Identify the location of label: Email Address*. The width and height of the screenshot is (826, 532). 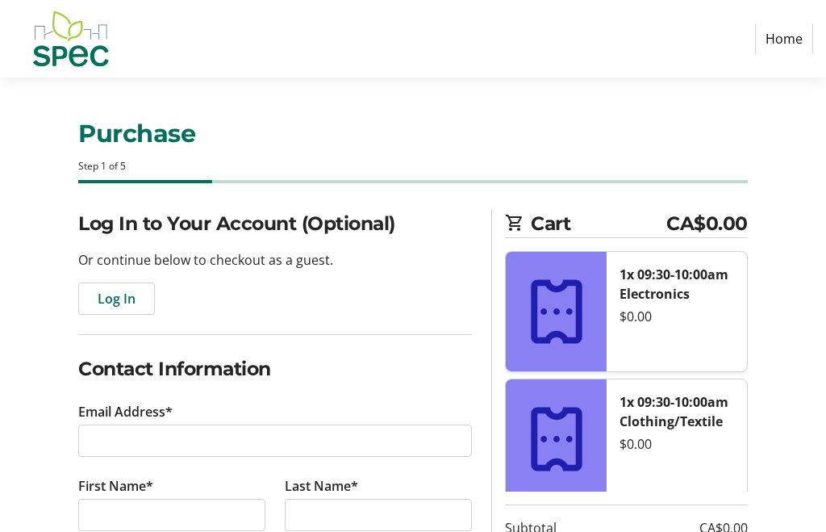
(125, 411).